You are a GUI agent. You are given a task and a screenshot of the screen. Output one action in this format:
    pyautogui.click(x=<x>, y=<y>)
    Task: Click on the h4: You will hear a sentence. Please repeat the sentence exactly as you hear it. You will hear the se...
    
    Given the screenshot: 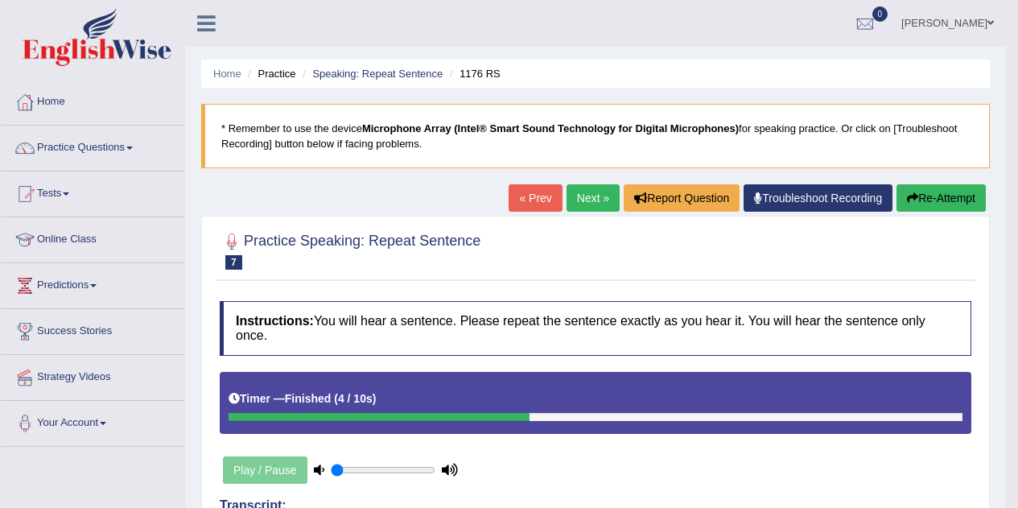 What is the action you would take?
    pyautogui.click(x=595, y=327)
    